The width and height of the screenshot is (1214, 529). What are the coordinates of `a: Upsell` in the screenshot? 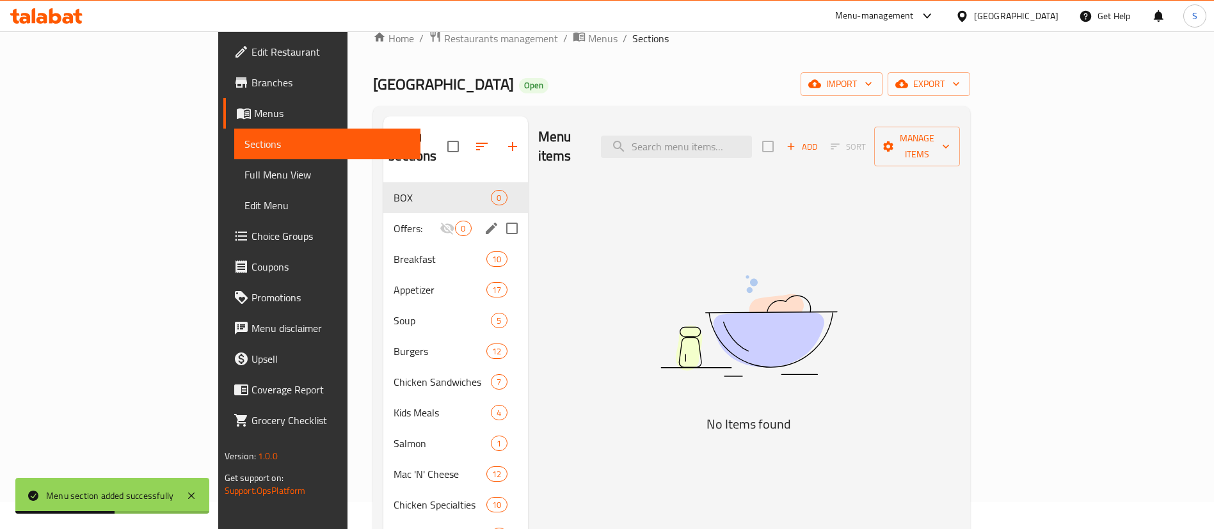 It's located at (322, 359).